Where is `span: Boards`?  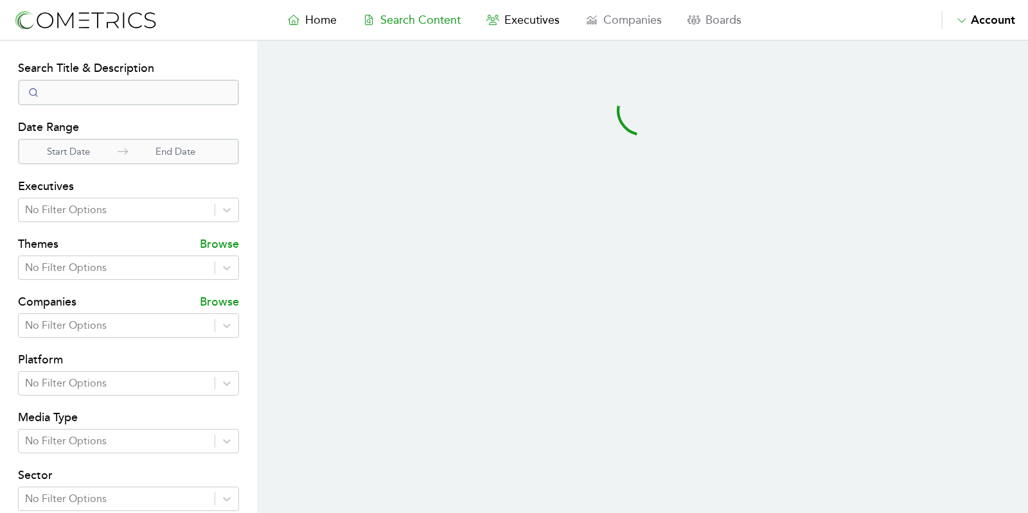
span: Boards is located at coordinates (723, 20).